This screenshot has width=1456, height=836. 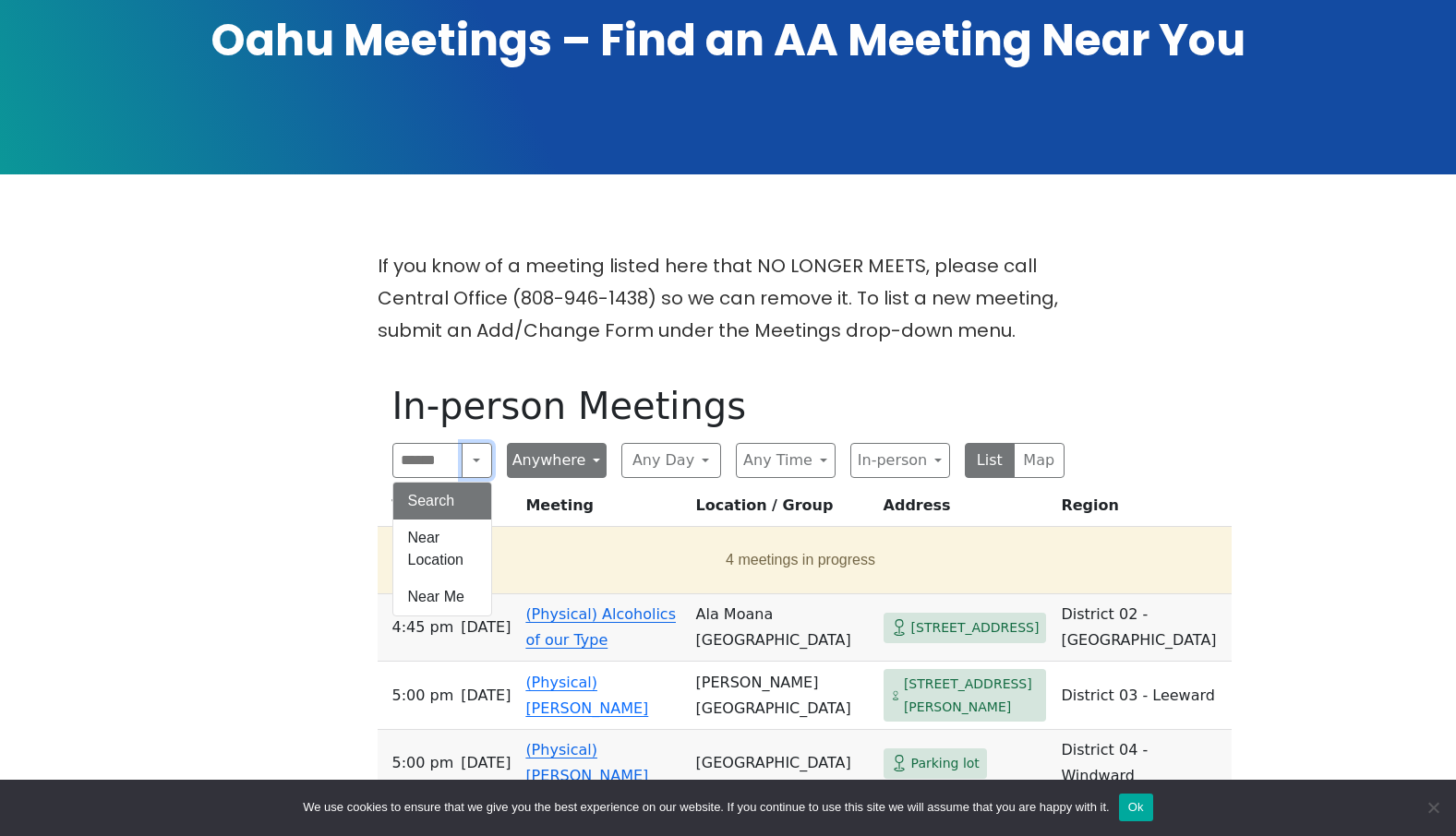 I want to click on span: We use cookies to ensure that we give you the best experience on our website. If you continue to ..., so click(x=706, y=808).